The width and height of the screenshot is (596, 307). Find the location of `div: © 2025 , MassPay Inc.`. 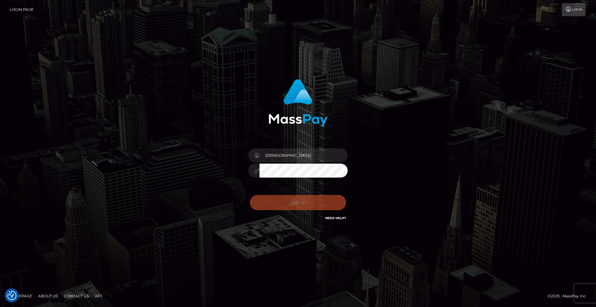

div: © 2025 , MassPay Inc. is located at coordinates (569, 296).